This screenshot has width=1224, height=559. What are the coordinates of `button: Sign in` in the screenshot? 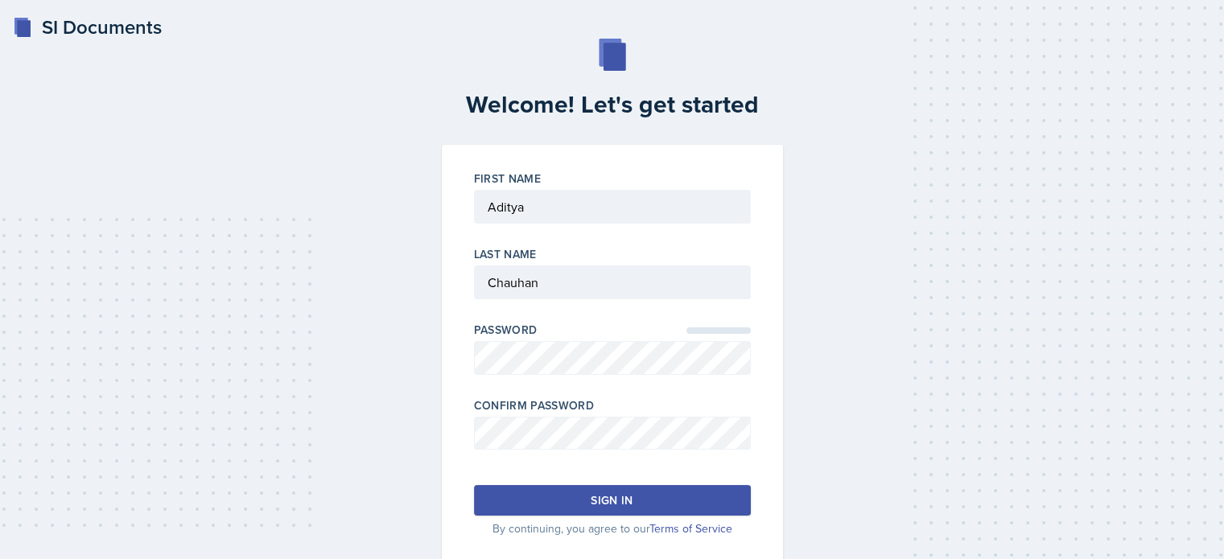 It's located at (612, 501).